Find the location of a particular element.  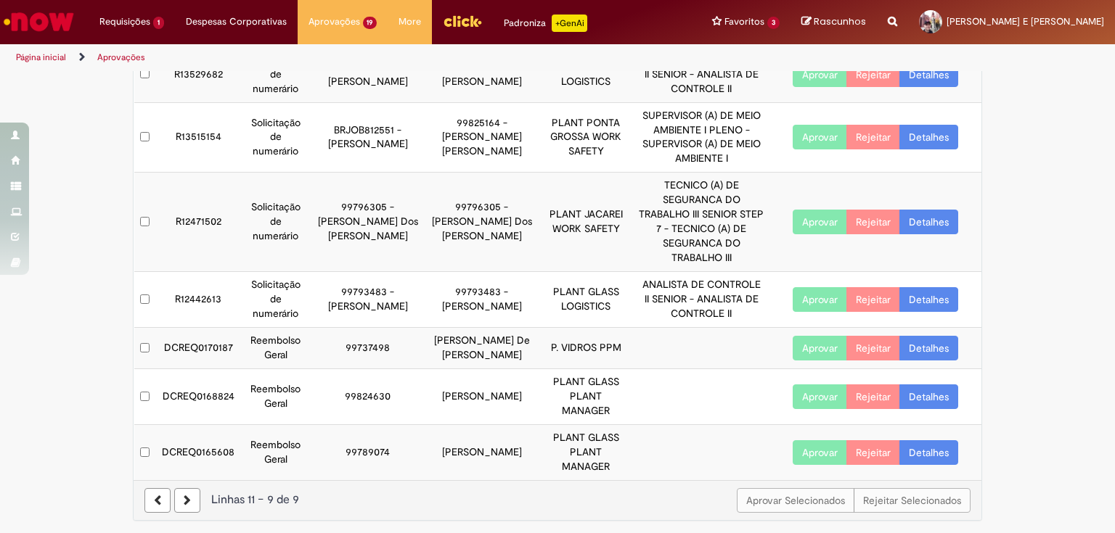

span: Requisições is located at coordinates (125, 22).